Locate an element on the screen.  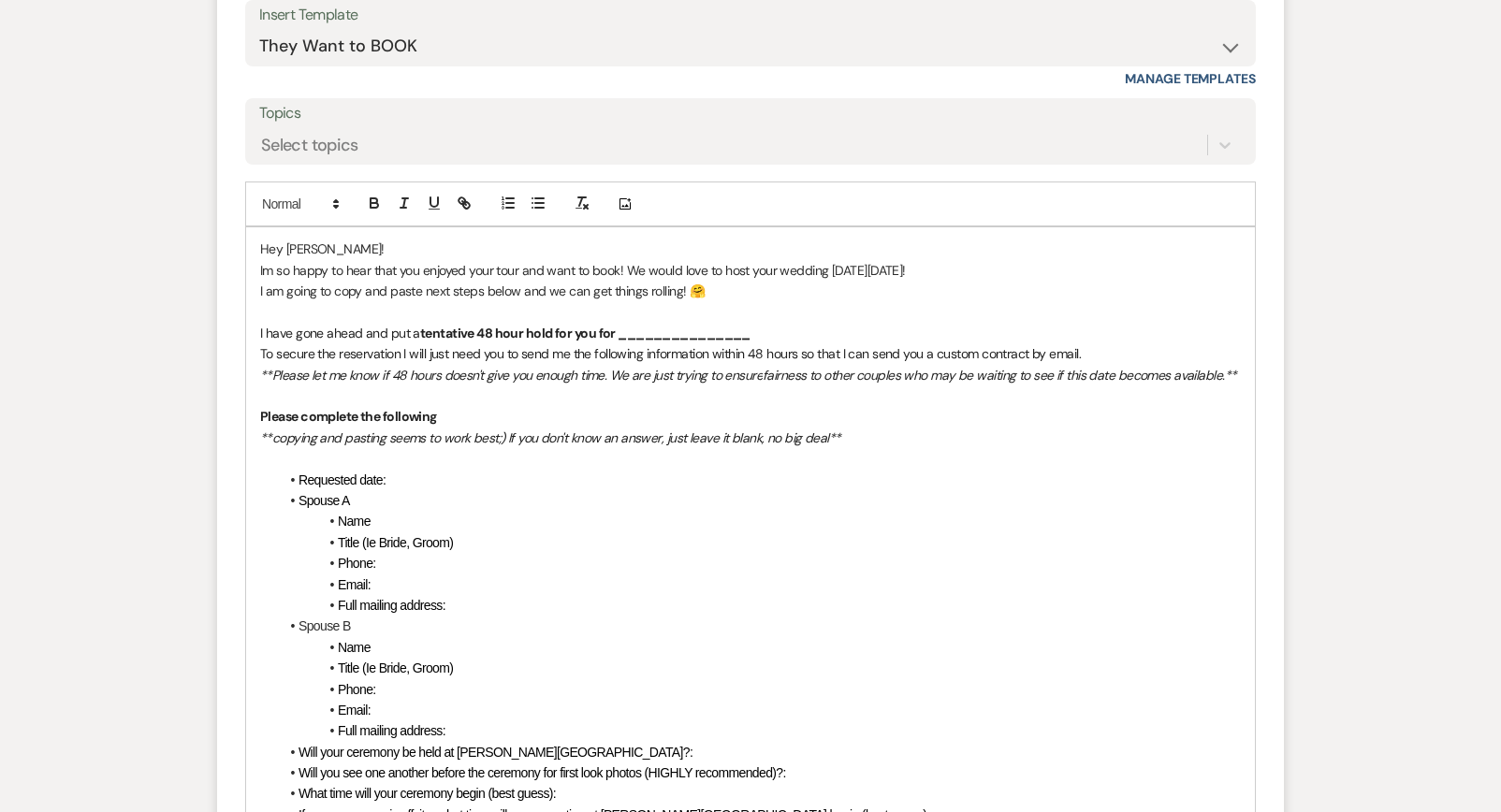
span: Will you see one another before the ceremony for first look photos (HIGHLY recommended)?: is located at coordinates (541, 773).